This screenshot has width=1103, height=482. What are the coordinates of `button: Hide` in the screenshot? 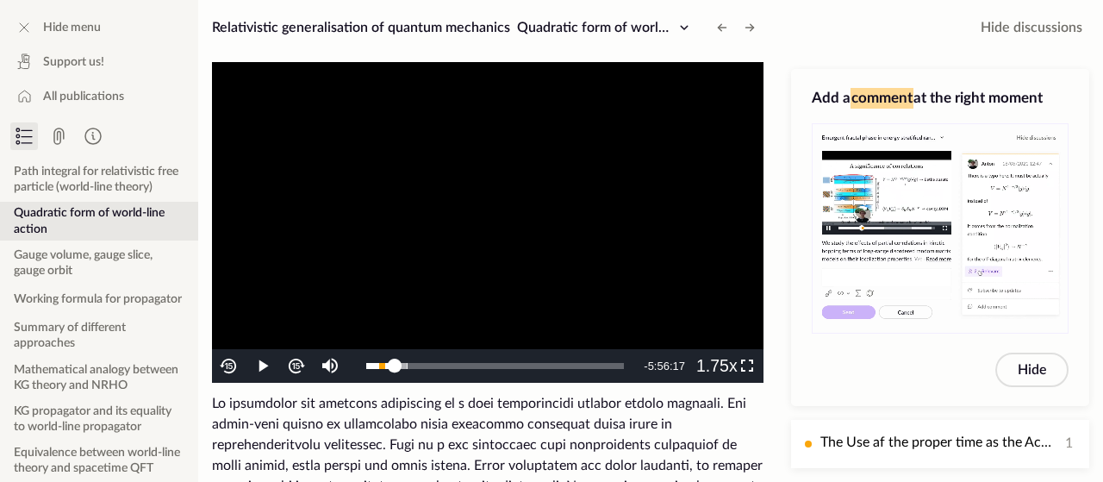 It's located at (1032, 370).